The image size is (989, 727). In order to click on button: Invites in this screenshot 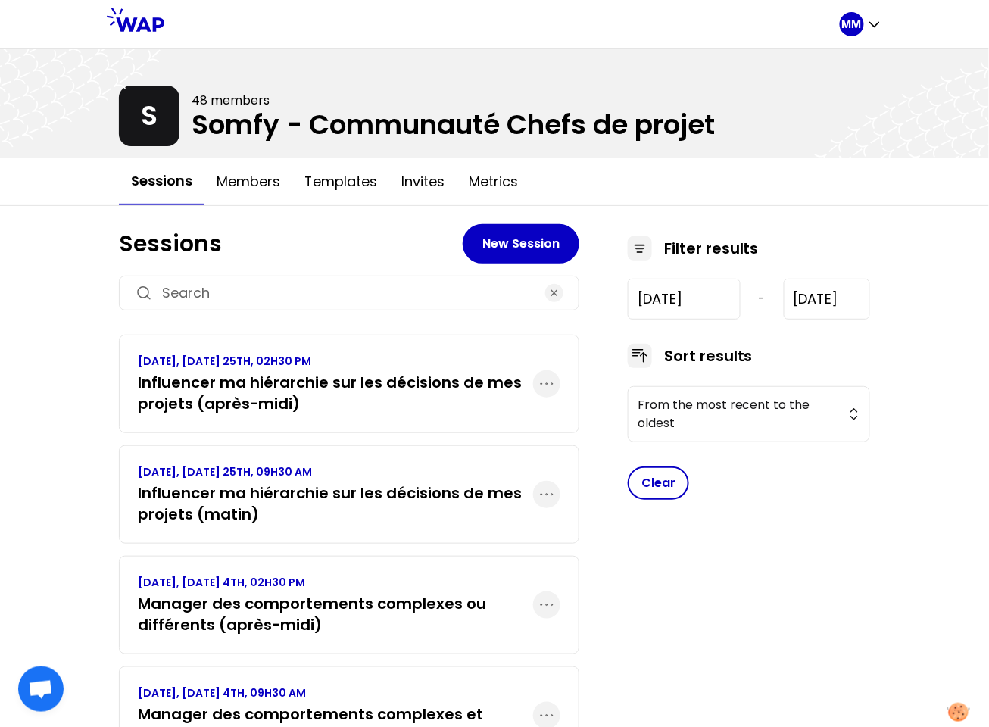, I will do `click(423, 182)`.